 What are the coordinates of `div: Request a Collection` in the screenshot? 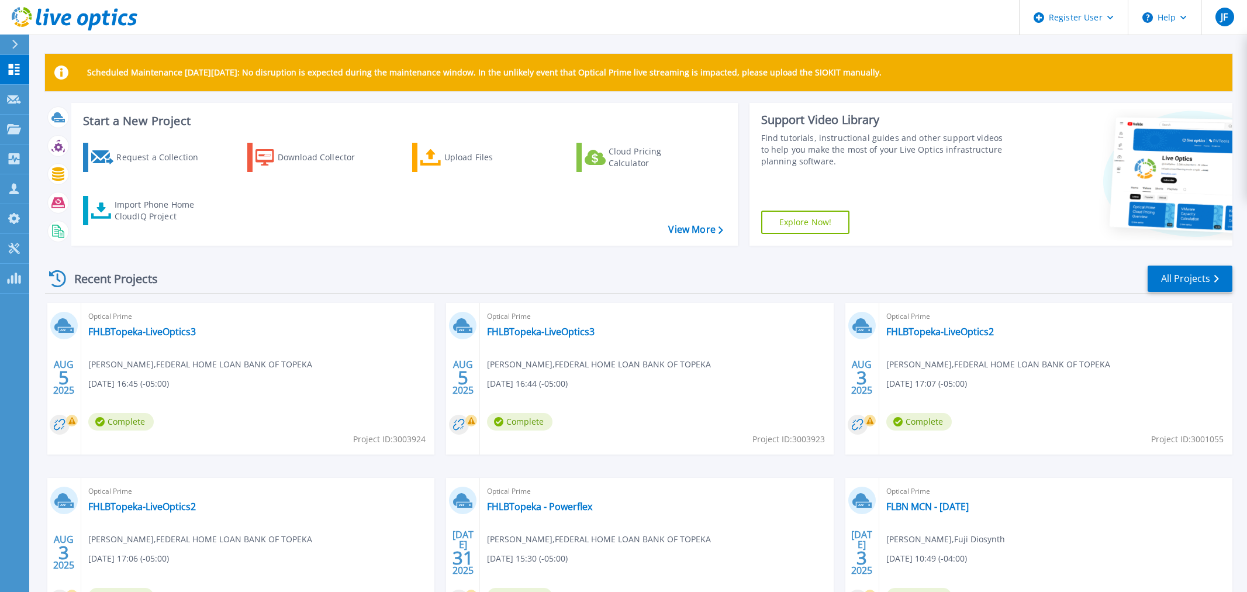 It's located at (163, 157).